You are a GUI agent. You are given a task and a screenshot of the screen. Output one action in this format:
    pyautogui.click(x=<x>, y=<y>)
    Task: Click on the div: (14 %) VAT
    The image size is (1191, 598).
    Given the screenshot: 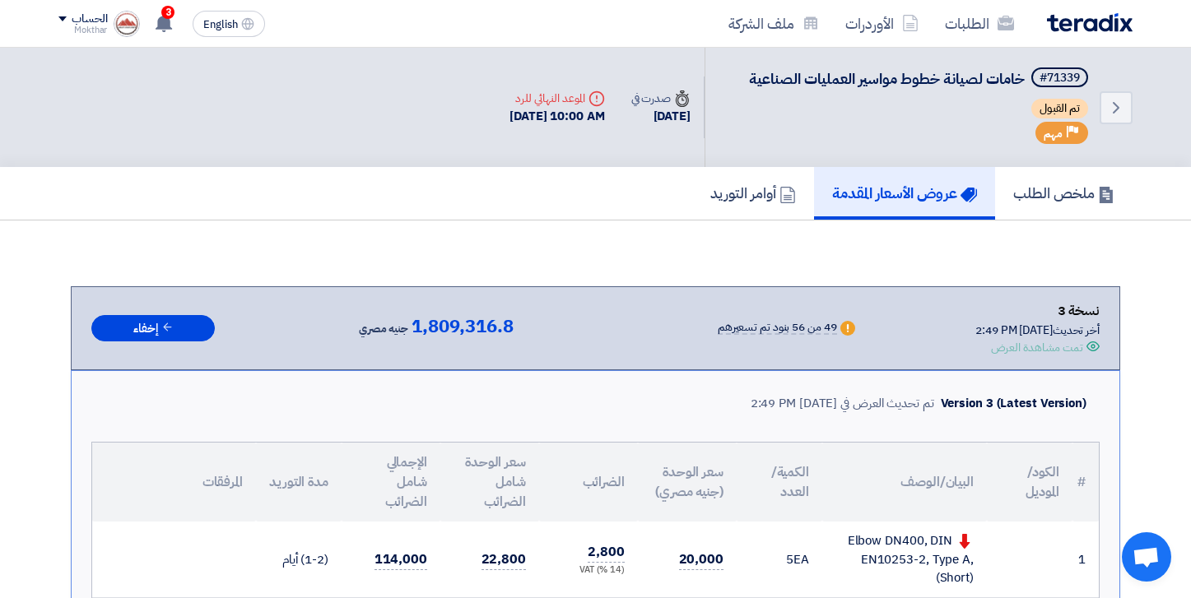 What is the action you would take?
    pyautogui.click(x=588, y=570)
    